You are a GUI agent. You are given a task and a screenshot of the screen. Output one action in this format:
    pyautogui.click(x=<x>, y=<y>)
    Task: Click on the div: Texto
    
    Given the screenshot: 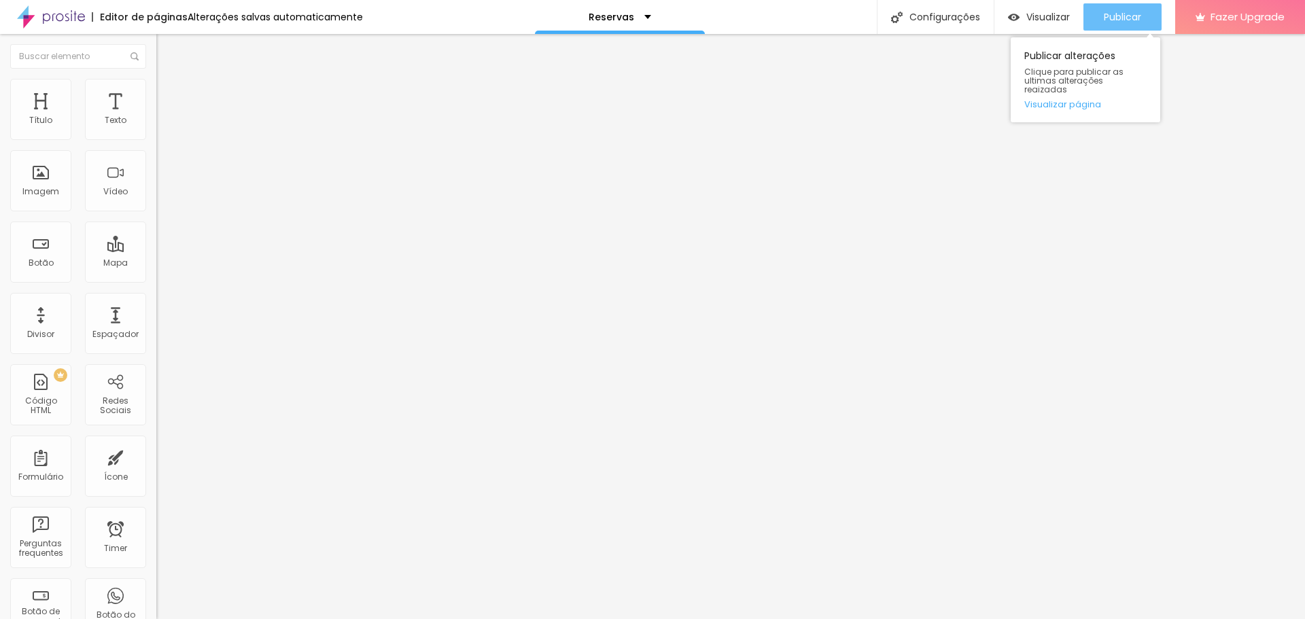 What is the action you would take?
    pyautogui.click(x=116, y=120)
    